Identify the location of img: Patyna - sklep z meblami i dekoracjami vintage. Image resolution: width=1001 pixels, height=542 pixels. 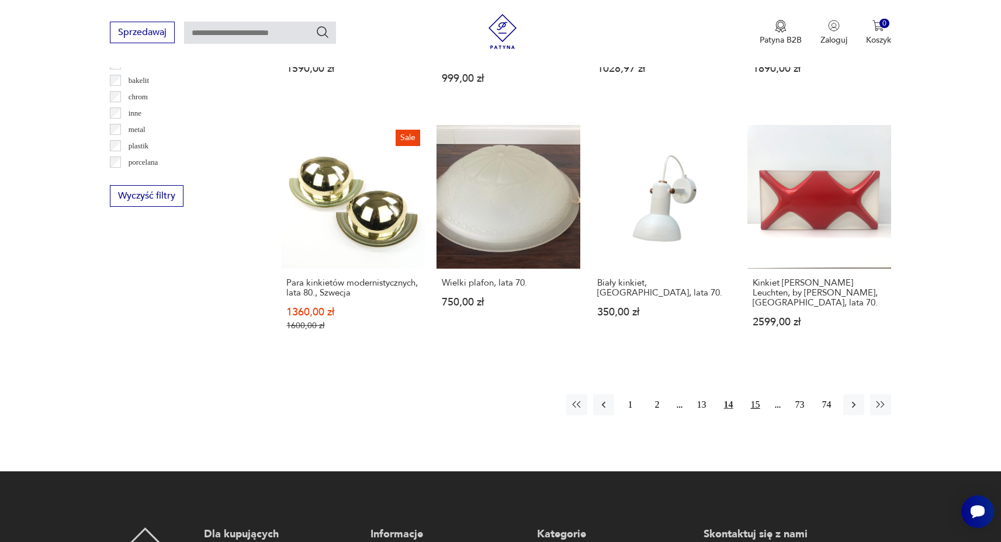
(502, 32).